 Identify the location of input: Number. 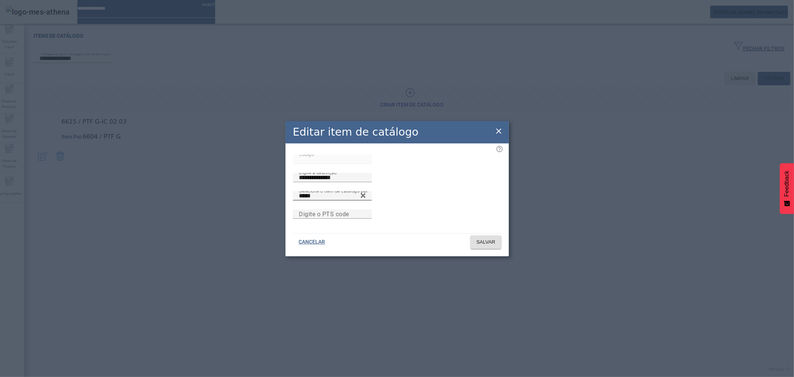
(332, 196).